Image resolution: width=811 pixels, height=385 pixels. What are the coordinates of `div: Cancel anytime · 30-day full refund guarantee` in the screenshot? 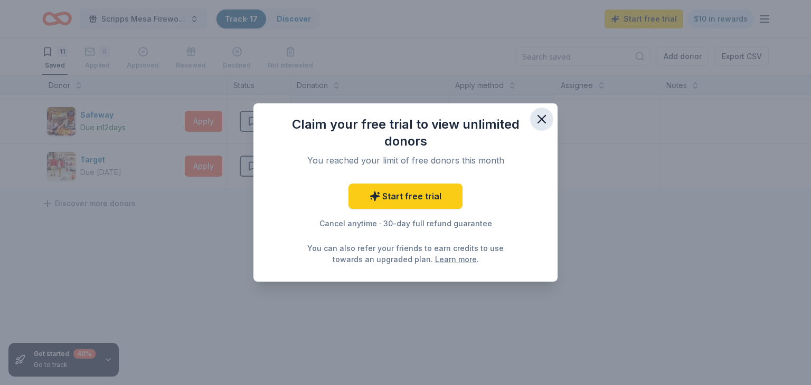 It's located at (405, 224).